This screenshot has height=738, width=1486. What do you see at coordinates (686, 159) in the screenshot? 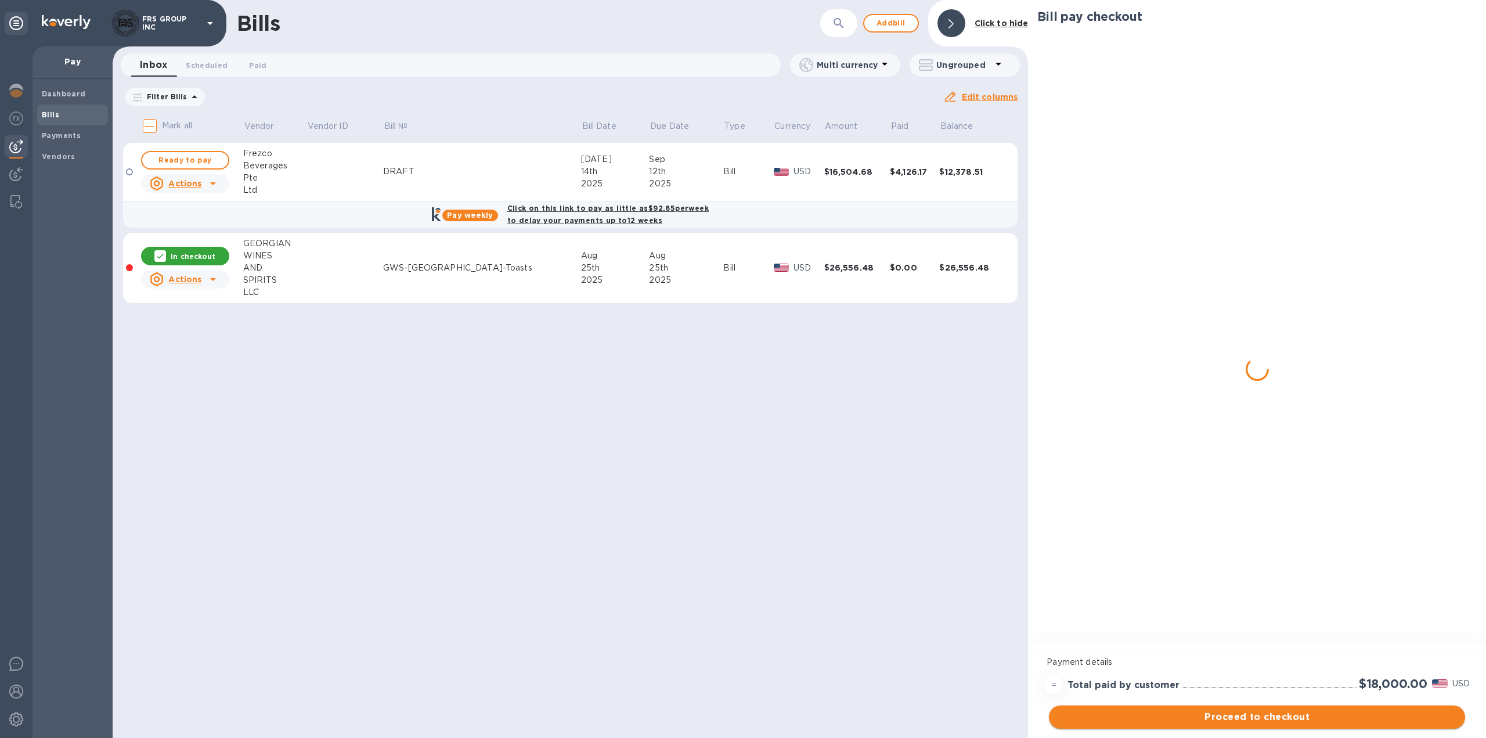
I see `div: Sep` at bounding box center [686, 159].